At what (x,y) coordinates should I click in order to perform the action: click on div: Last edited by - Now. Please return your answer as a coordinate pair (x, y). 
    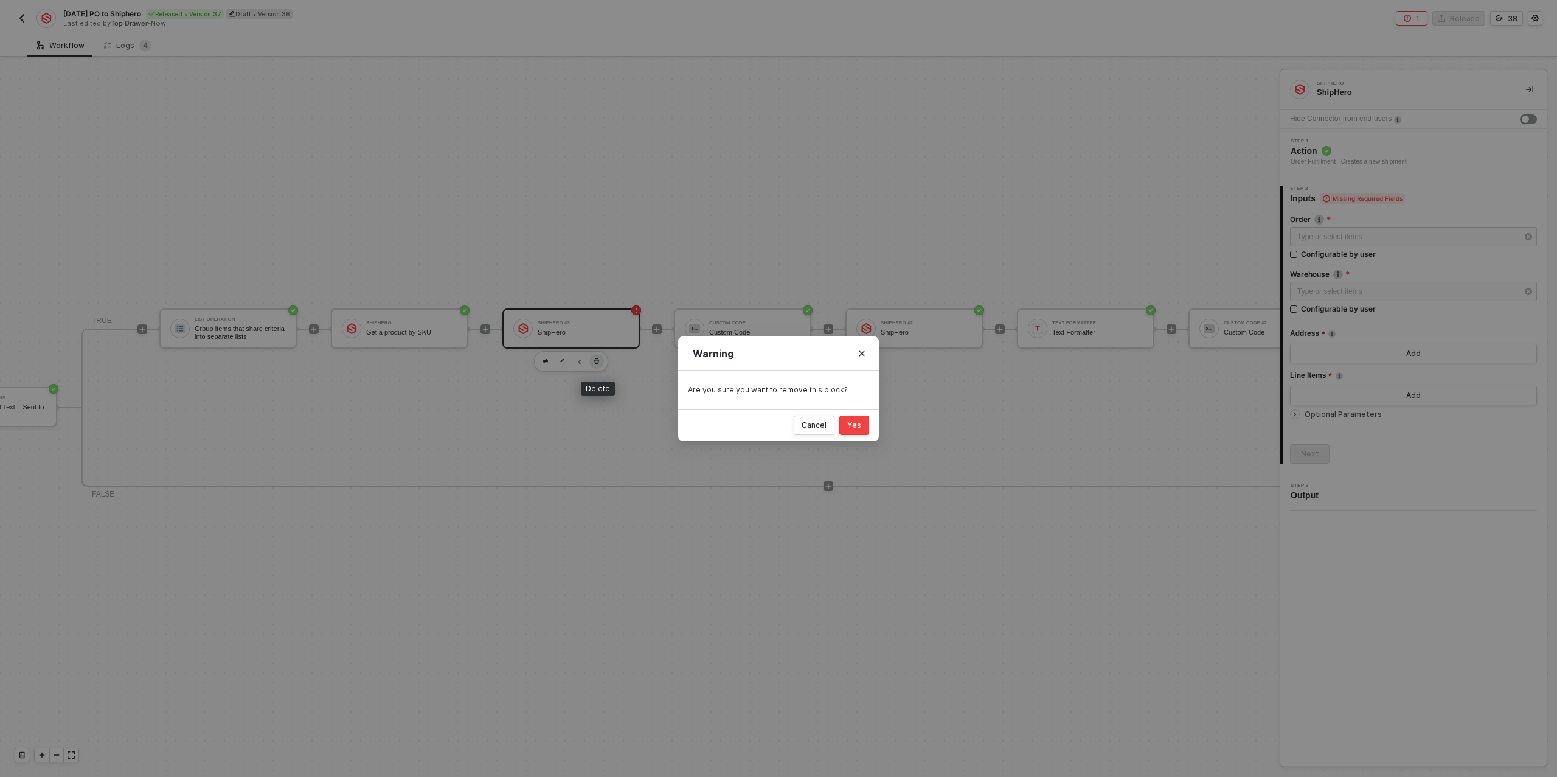
    Looking at the image, I should click on (420, 23).